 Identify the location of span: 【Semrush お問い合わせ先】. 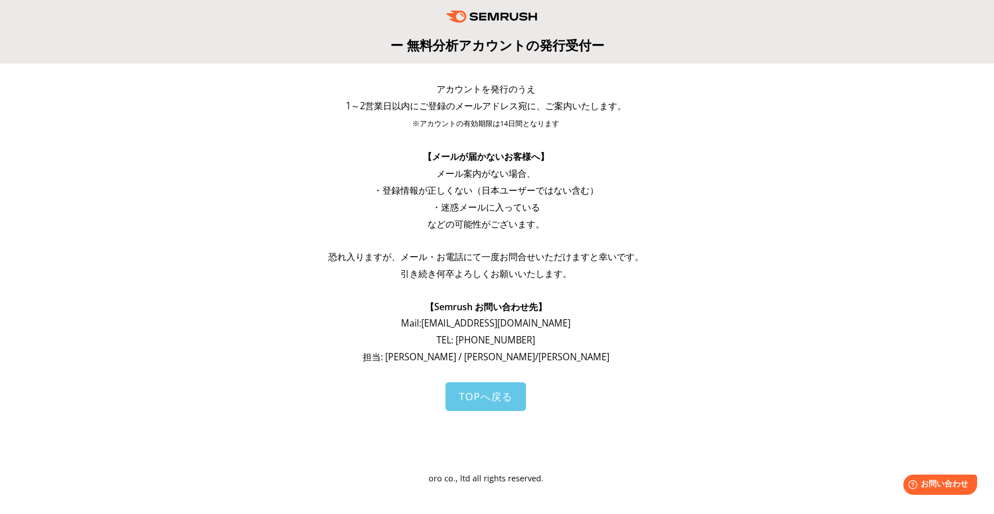
(486, 307).